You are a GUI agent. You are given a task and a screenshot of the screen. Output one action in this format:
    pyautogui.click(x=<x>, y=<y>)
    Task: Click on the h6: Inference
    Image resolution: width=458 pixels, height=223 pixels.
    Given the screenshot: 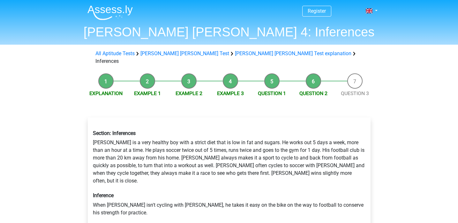 What is the action you would take?
    pyautogui.click(x=229, y=195)
    